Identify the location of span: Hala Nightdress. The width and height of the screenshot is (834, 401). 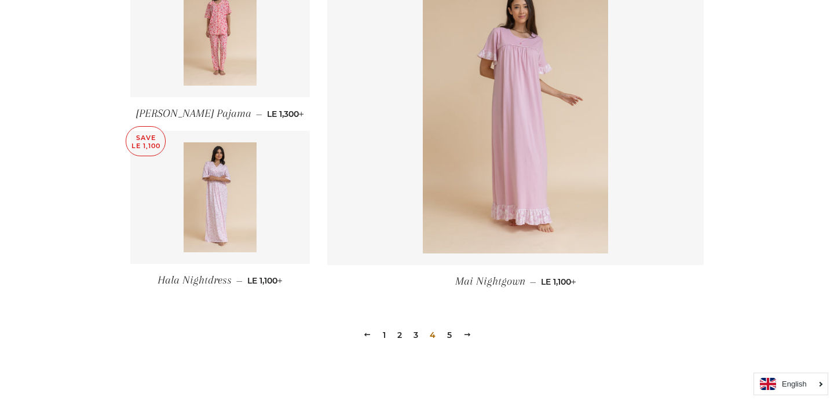
(195, 280).